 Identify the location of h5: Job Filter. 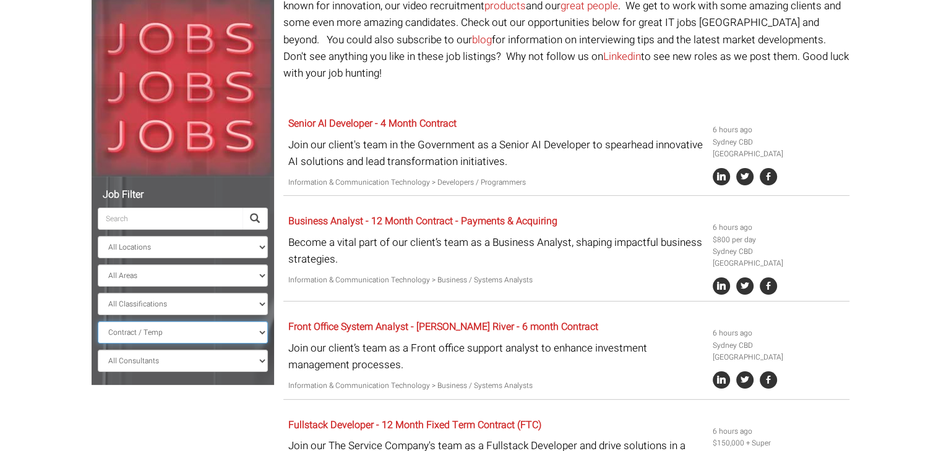
(182, 195).